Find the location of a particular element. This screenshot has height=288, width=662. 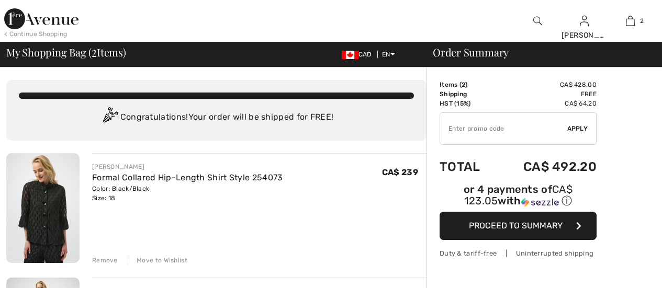

img: Canadian Dollar is located at coordinates (350, 55).